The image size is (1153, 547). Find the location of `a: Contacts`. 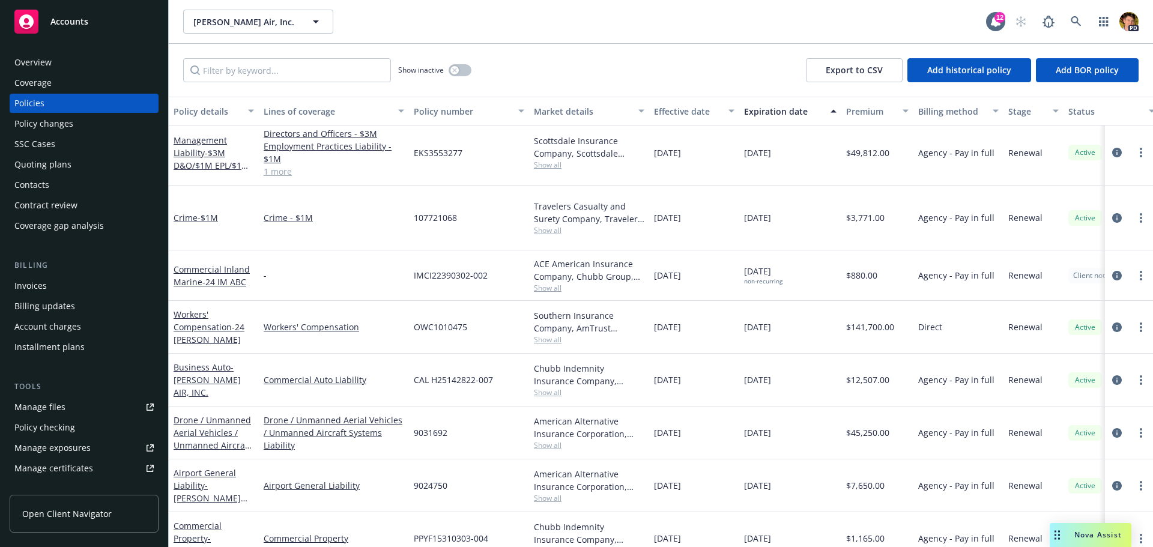

a: Contacts is located at coordinates (84, 185).